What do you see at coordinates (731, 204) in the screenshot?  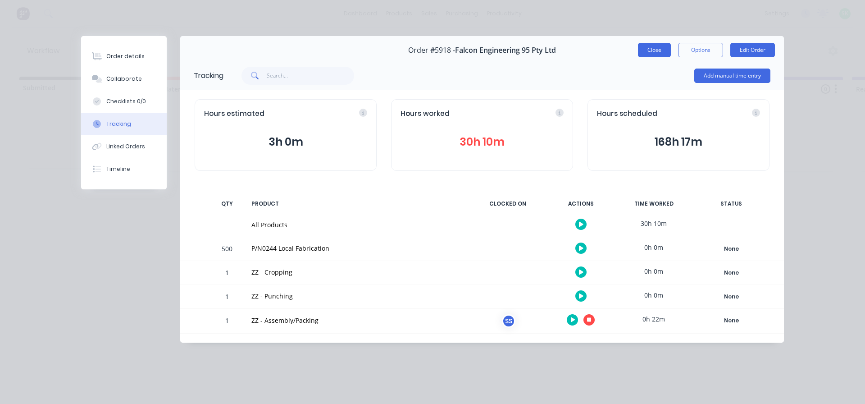 I see `div: STATUS` at bounding box center [731, 204].